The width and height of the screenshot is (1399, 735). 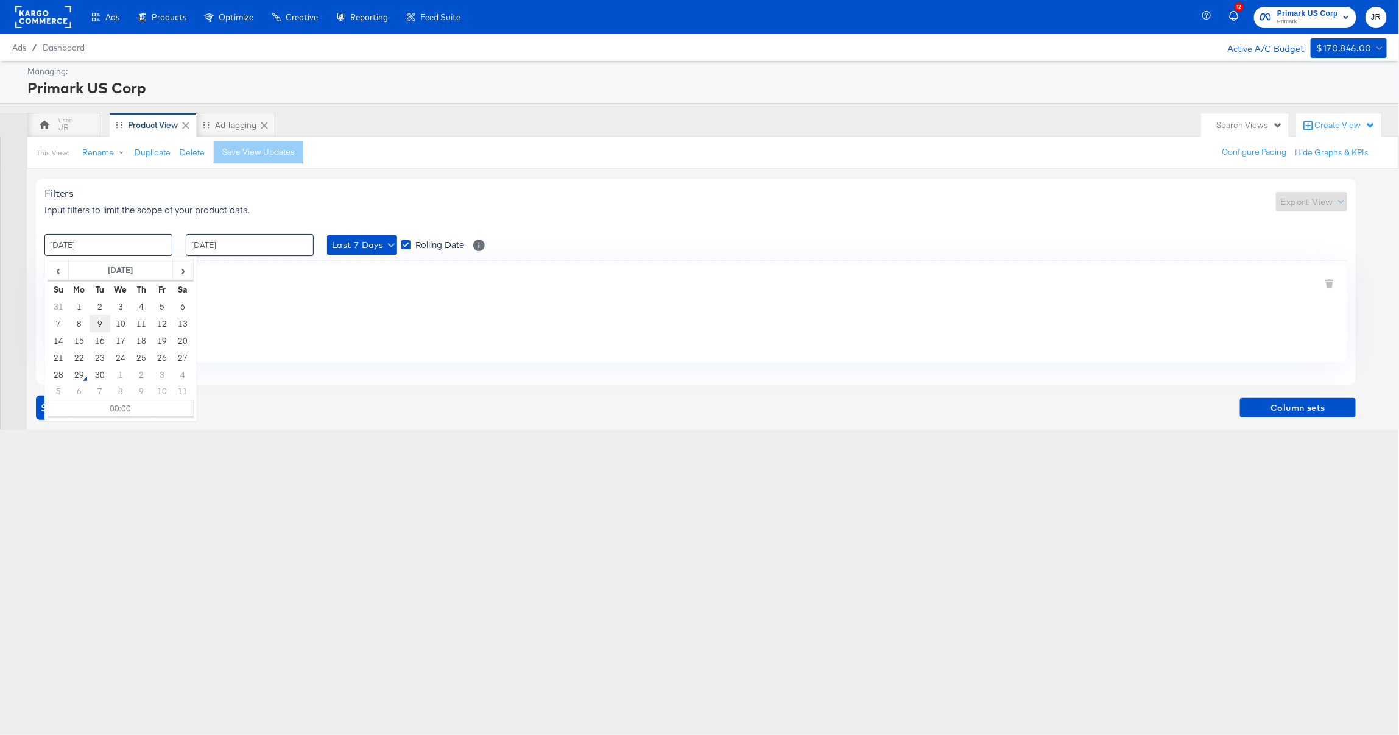 I want to click on button: Rename, so click(x=105, y=153).